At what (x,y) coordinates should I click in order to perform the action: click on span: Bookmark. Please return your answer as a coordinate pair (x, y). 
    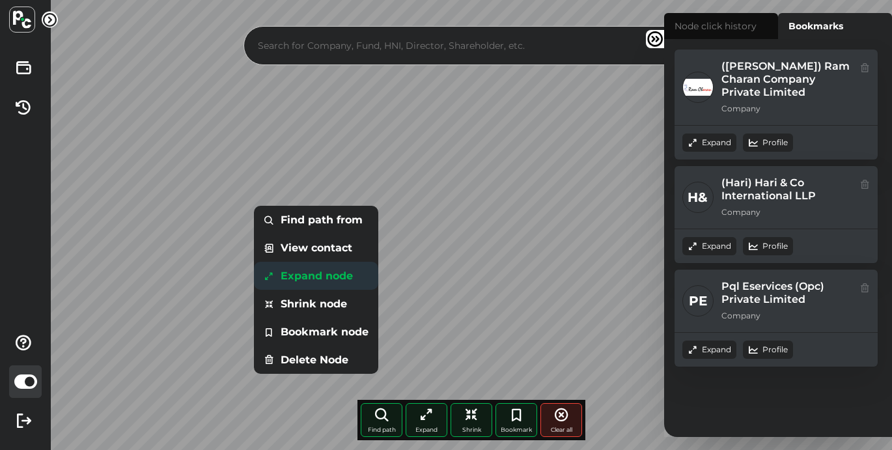
    Looking at the image, I should click on (516, 429).